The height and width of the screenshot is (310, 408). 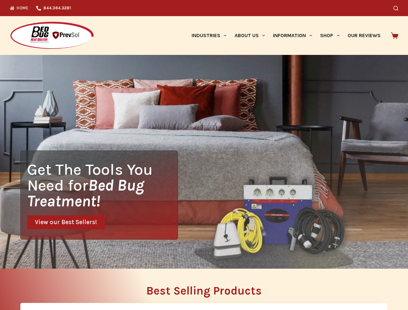 I want to click on a: View our Best Sellers!, so click(x=66, y=222).